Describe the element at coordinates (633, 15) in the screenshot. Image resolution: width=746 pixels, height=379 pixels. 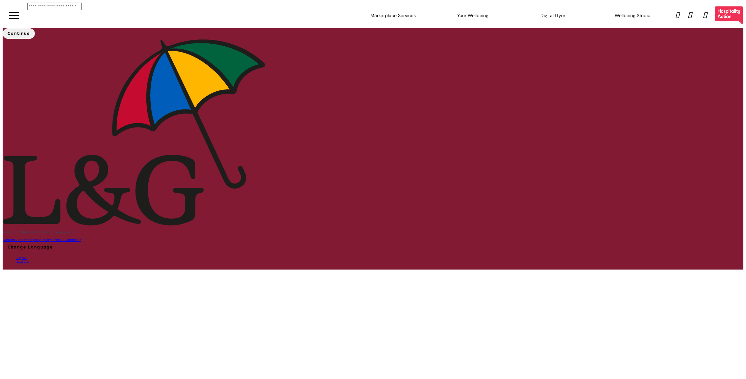
I see `div: Wellbeing Studio` at that location.